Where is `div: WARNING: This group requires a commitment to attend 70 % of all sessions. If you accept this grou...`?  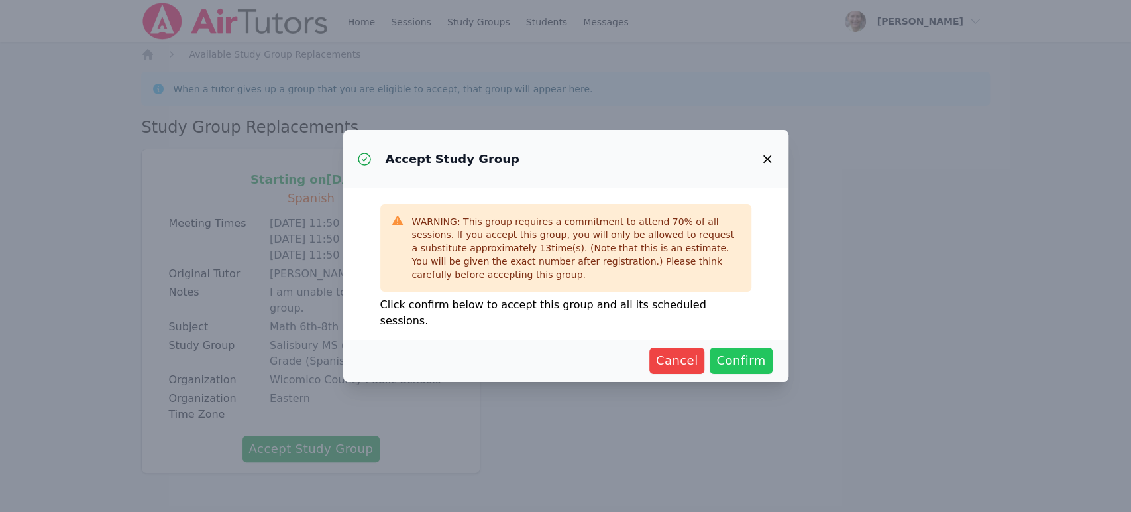
div: WARNING: This group requires a commitment to attend 70 % of all sessions. If you accept this grou... is located at coordinates (576, 248).